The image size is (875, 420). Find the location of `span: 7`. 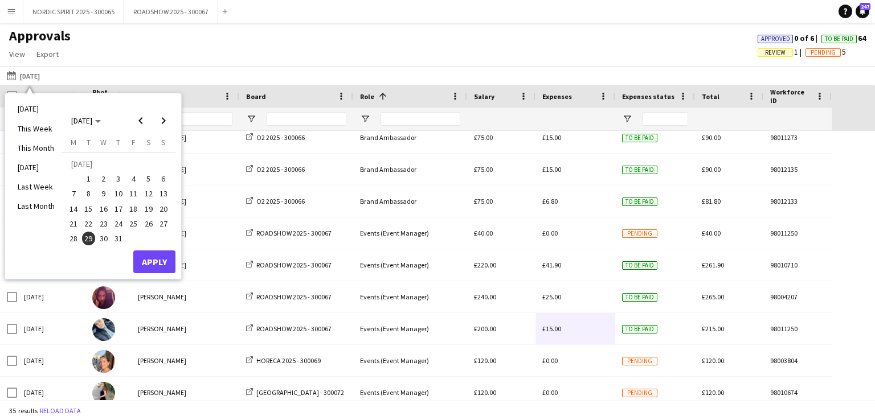

span: 7 is located at coordinates (73, 194).